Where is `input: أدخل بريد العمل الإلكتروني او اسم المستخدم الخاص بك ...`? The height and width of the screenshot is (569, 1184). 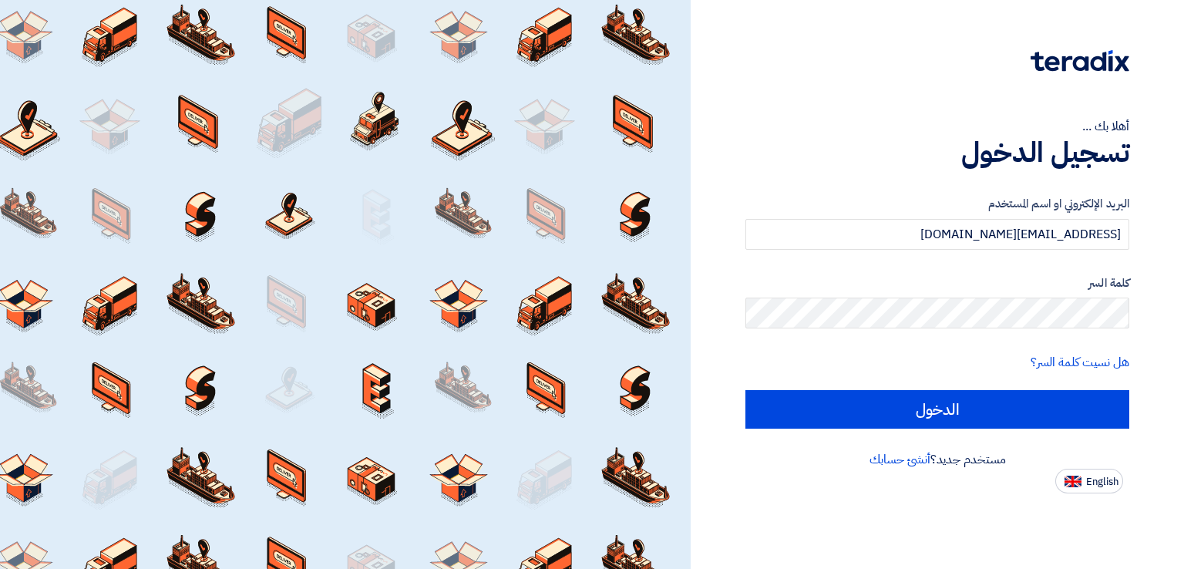 input: أدخل بريد العمل الإلكتروني او اسم المستخدم الخاص بك ... is located at coordinates (938, 234).